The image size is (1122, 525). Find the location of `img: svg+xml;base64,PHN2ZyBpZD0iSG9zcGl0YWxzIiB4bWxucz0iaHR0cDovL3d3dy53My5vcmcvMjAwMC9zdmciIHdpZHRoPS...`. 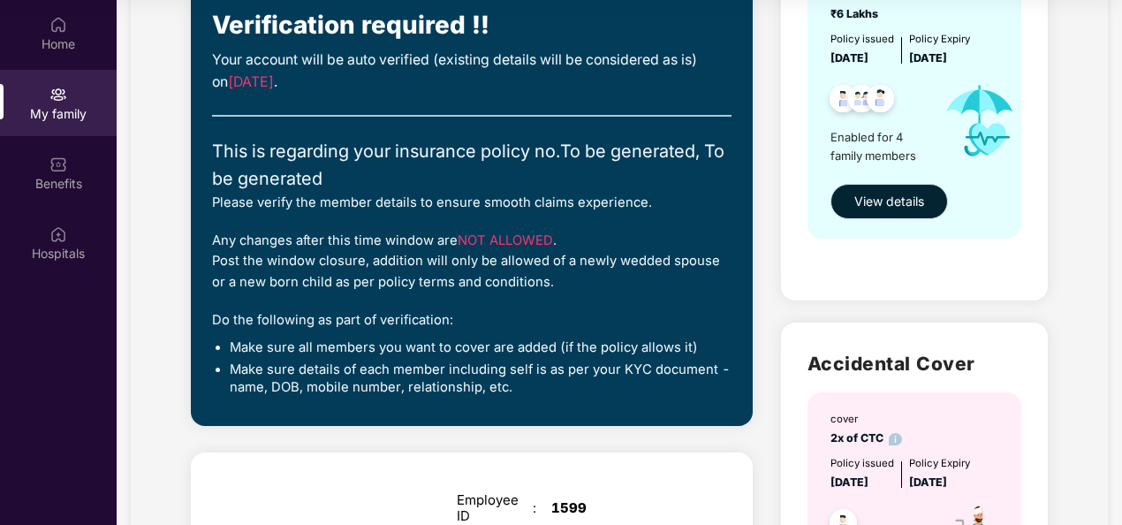

img: svg+xml;base64,PHN2ZyBpZD0iSG9zcGl0YWxzIiB4bWxucz0iaHR0cDovL3d3dy53My5vcmcvMjAwMC9zdmciIHdpZHRoPS... is located at coordinates (58, 234).